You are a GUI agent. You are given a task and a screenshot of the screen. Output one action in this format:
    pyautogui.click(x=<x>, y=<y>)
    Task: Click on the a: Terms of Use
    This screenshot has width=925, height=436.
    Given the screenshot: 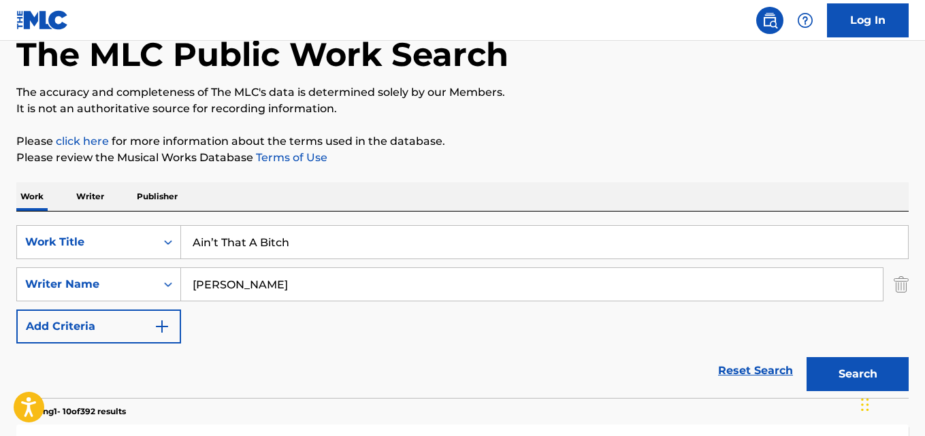 What is the action you would take?
    pyautogui.click(x=290, y=157)
    